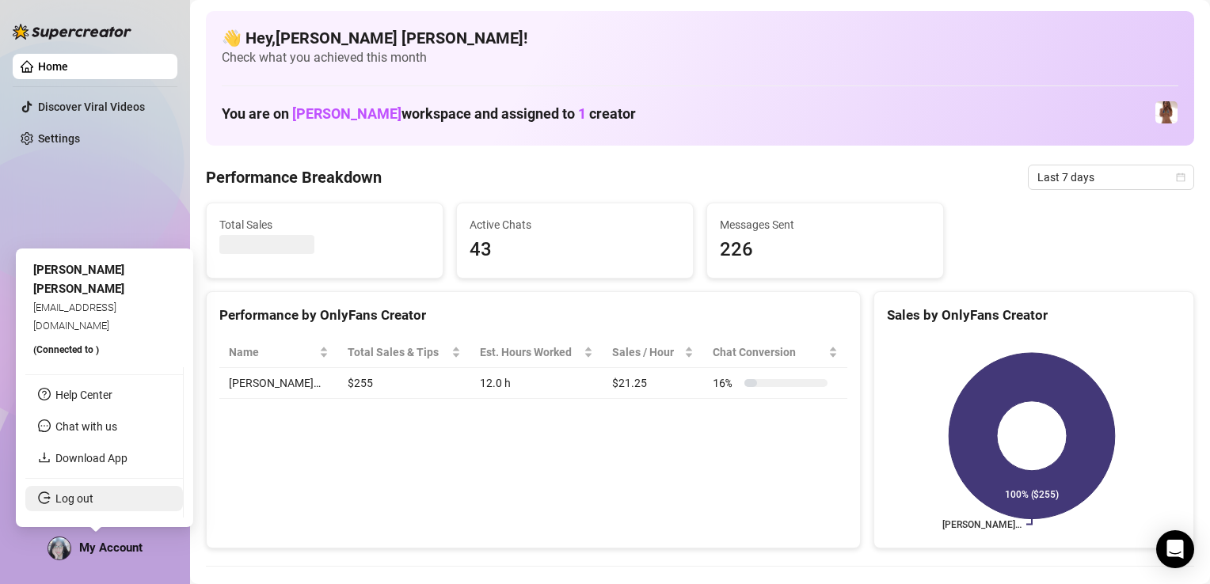  What do you see at coordinates (825, 250) in the screenshot?
I see `span: 226` at bounding box center [825, 250].